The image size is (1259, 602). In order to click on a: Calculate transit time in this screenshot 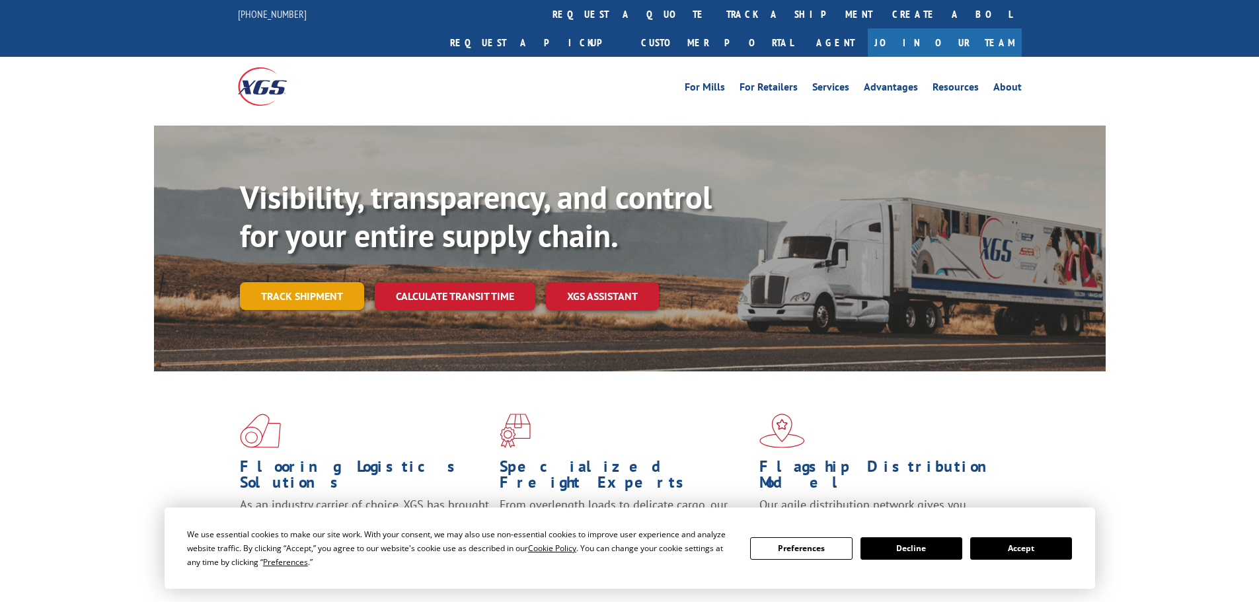, I will do `click(455, 296)`.